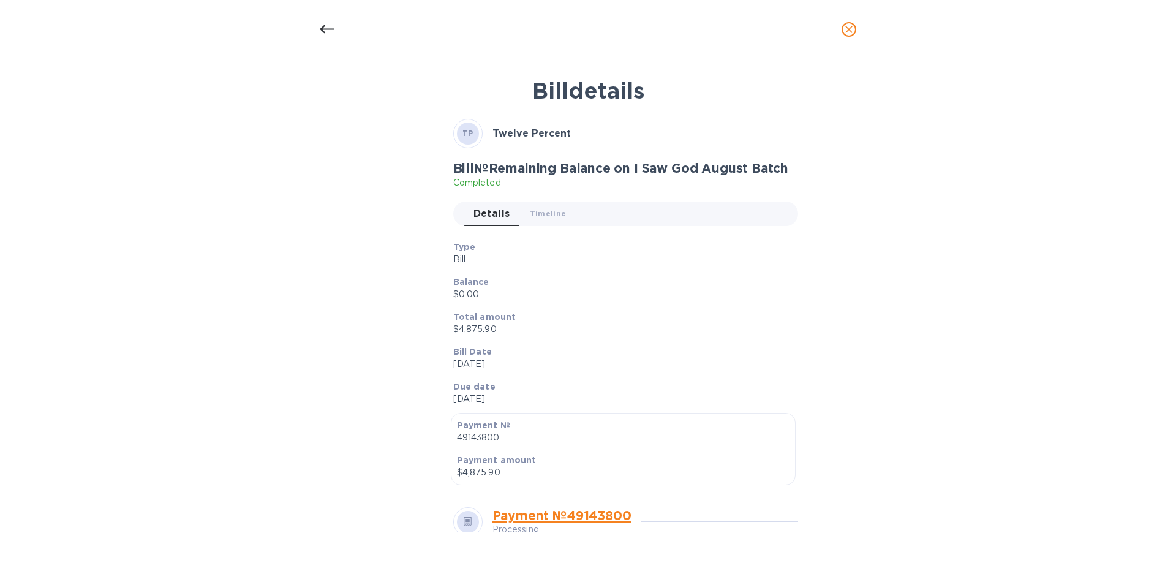  Describe the element at coordinates (621, 168) in the screenshot. I see `h2: Bill № Remaining Balance on I Saw God August Batch` at that location.